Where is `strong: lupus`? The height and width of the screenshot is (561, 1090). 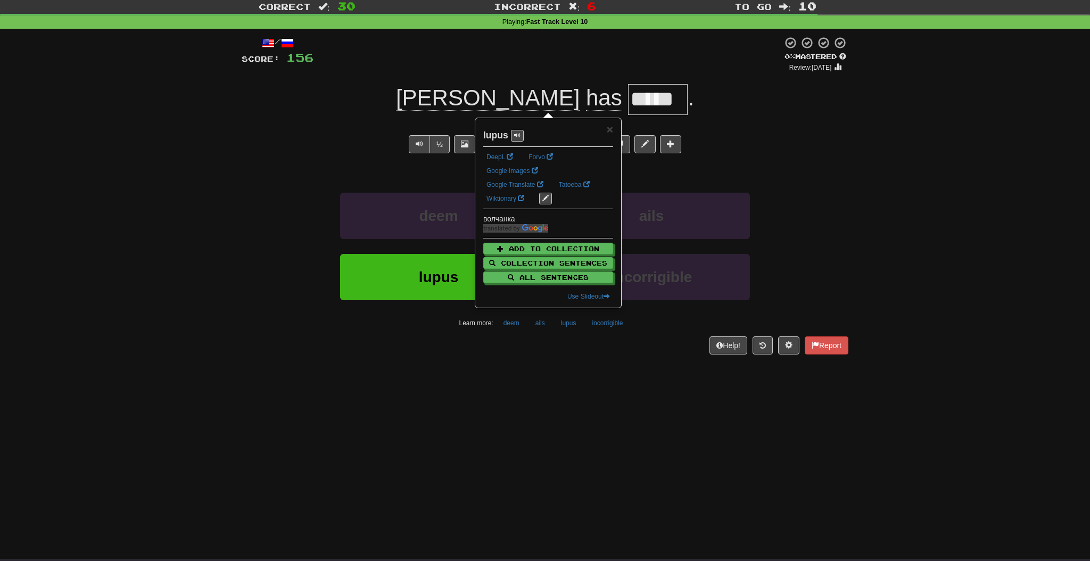 strong: lupus is located at coordinates (495, 135).